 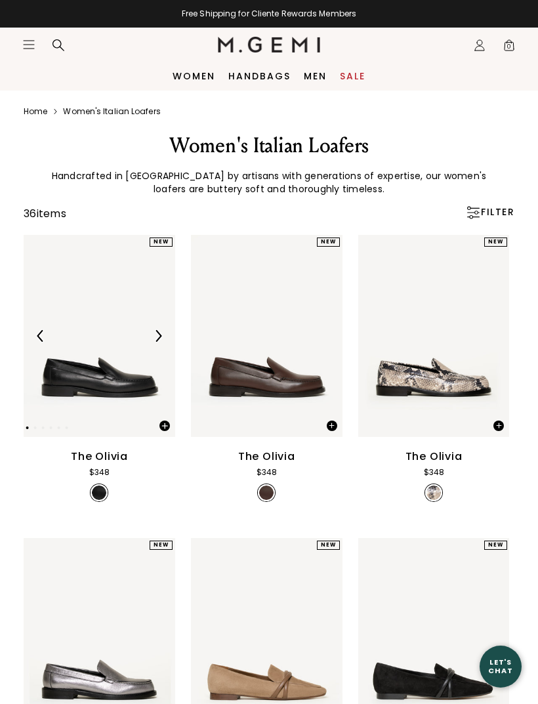 I want to click on a: Men, so click(x=315, y=76).